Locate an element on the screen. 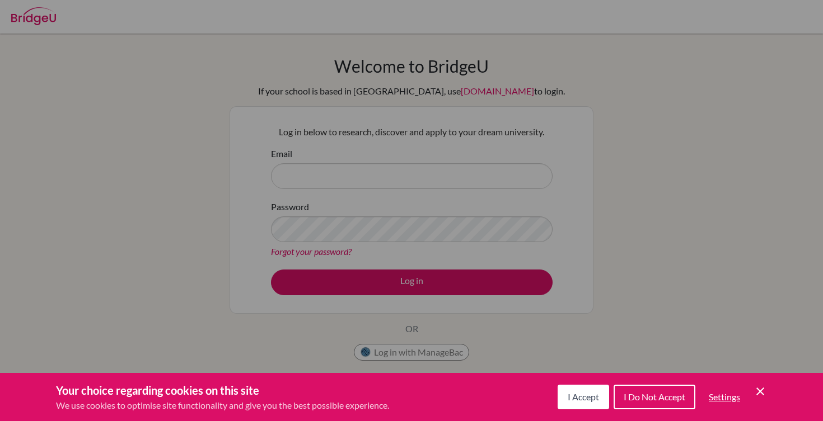 The height and width of the screenshot is (421, 823). span: I Accept is located at coordinates (583, 397).